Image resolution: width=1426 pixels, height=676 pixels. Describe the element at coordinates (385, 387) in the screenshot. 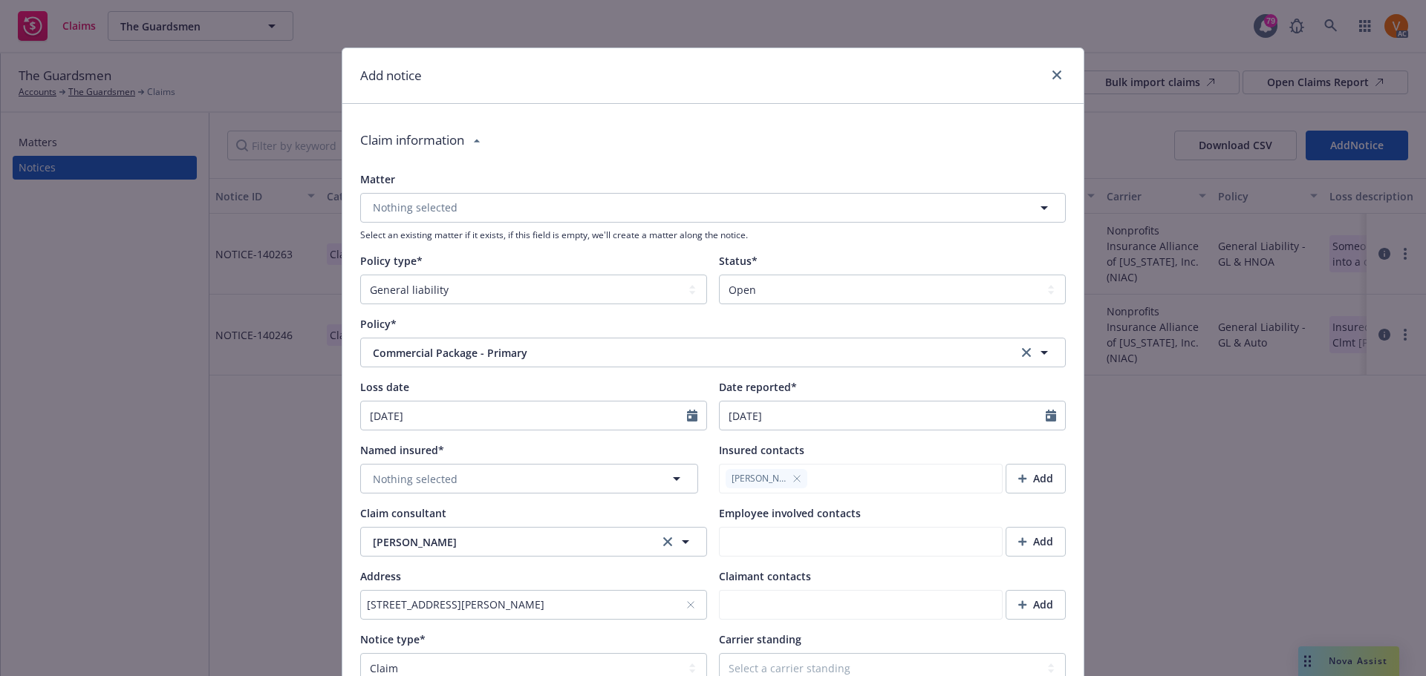

I see `span: Loss date` at that location.